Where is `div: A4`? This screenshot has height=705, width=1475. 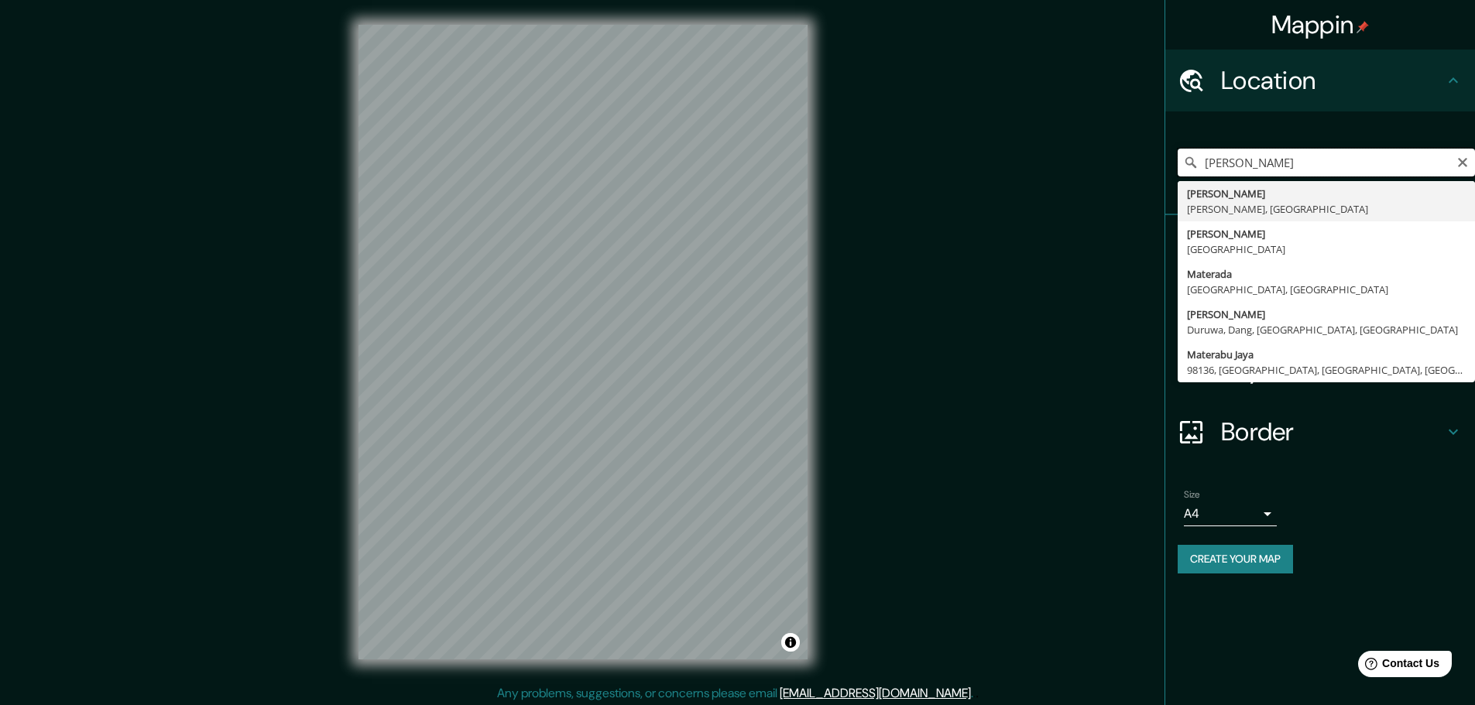 div: A4 is located at coordinates (1230, 514).